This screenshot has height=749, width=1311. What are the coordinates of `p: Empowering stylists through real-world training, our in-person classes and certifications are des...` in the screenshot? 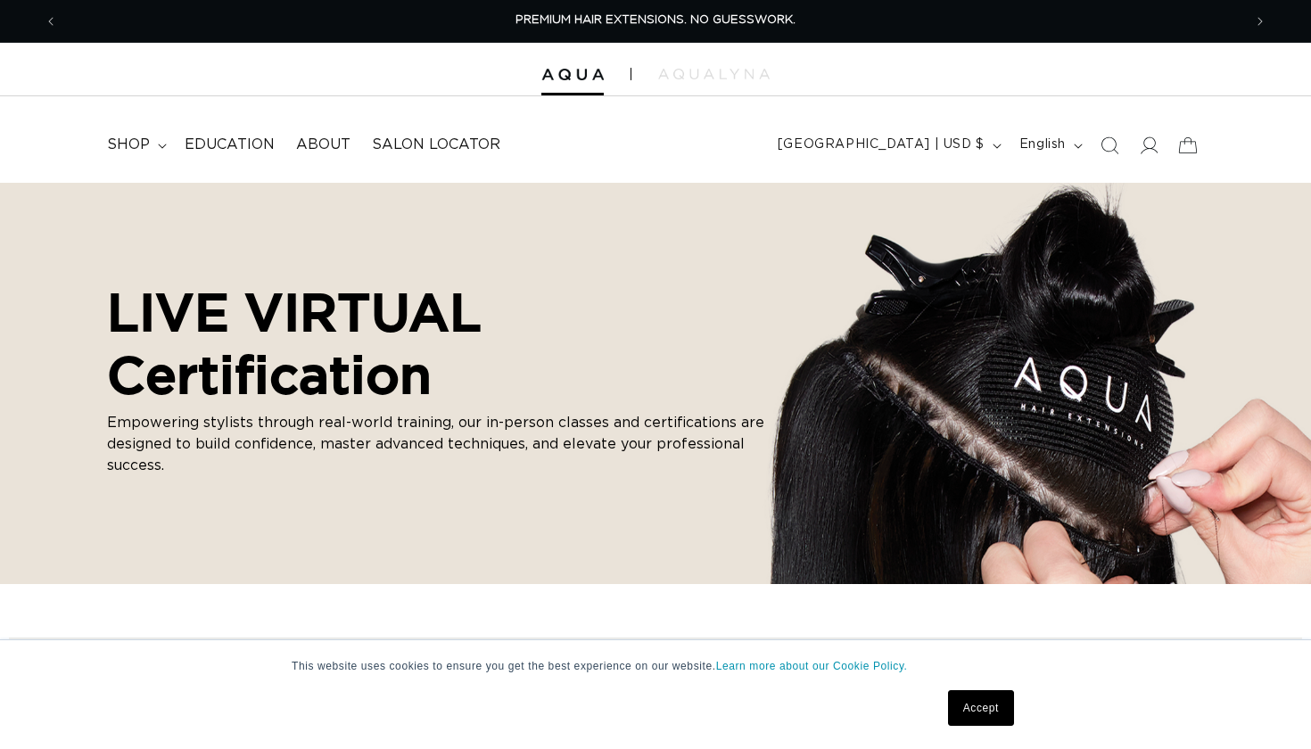 It's located at (446, 445).